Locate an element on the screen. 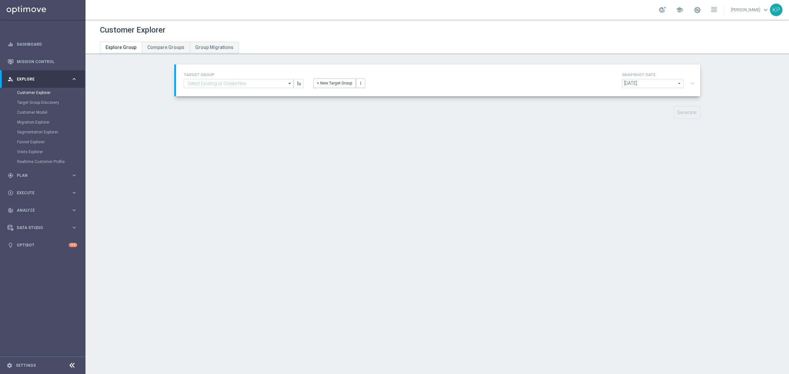 The width and height of the screenshot is (789, 374). a: Target Group Discovery is located at coordinates (43, 103).